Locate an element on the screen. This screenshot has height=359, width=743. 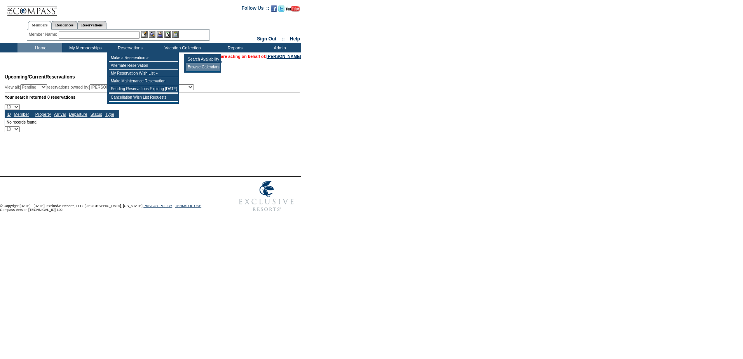
img: Impersonate is located at coordinates (160, 34).